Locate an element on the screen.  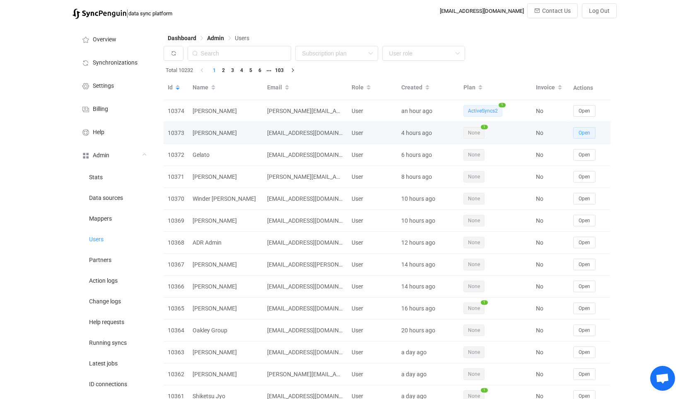
div: 20 hours ago is located at coordinates (428, 330).